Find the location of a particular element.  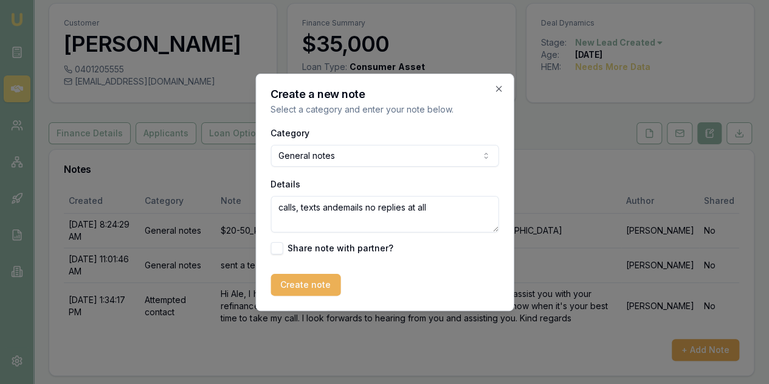

textarea: calls, texts andemails no replies at all is located at coordinates (384, 214).